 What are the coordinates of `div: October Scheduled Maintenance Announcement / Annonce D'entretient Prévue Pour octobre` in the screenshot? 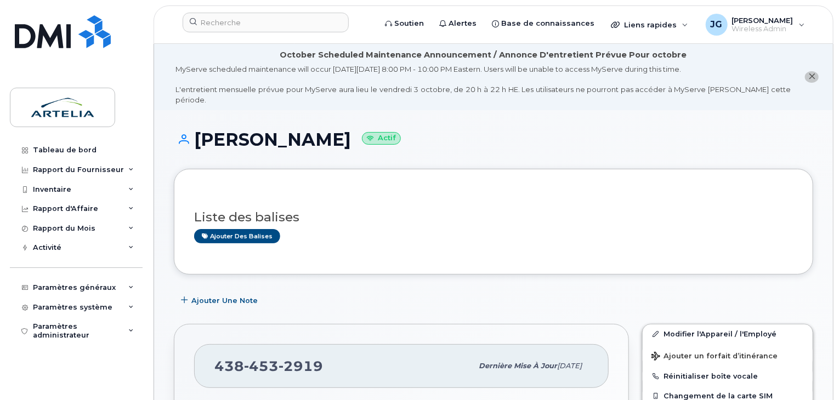 It's located at (483, 55).